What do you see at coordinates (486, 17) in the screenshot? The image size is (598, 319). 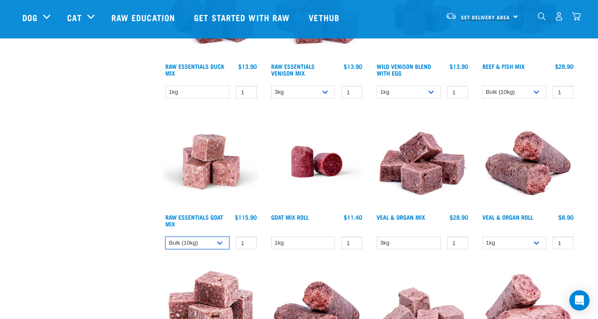 I see `span: Set Delivery Area` at bounding box center [486, 17].